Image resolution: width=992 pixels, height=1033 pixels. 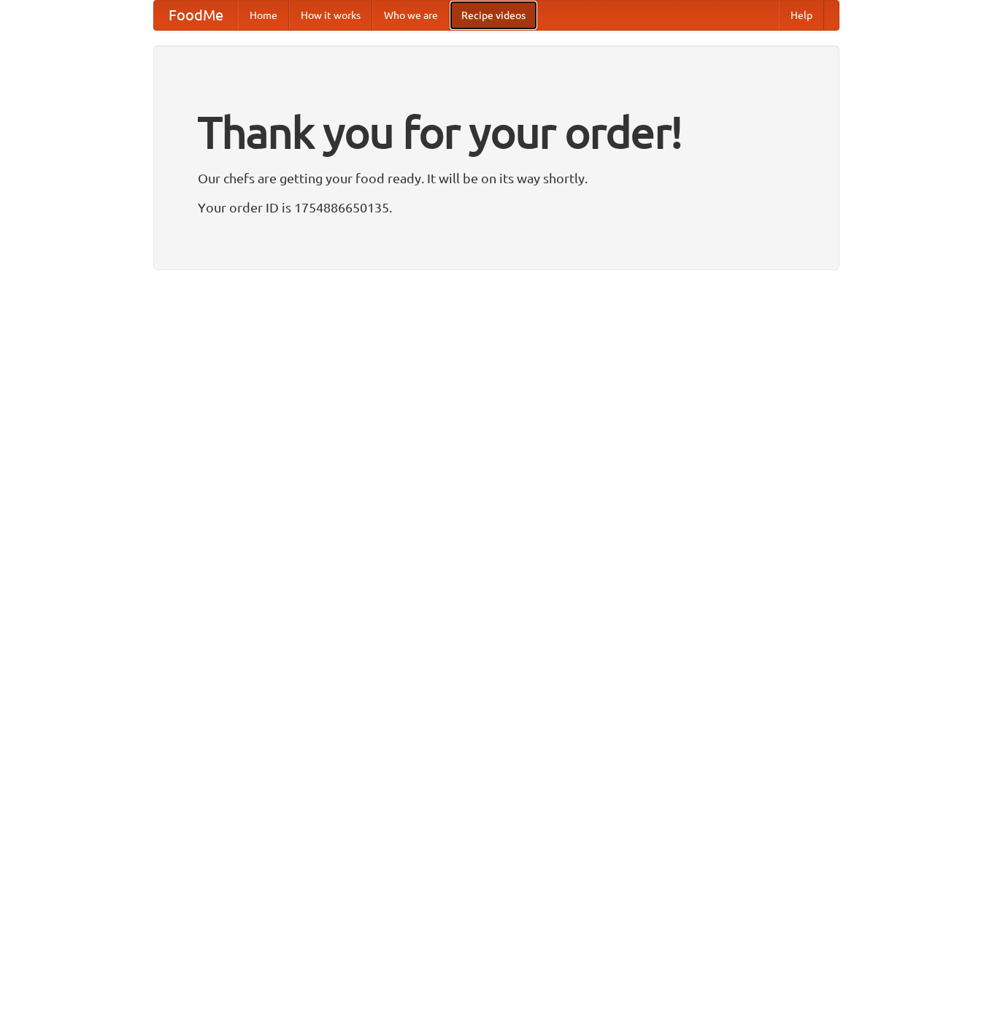 What do you see at coordinates (331, 15) in the screenshot?
I see `a: How it works` at bounding box center [331, 15].